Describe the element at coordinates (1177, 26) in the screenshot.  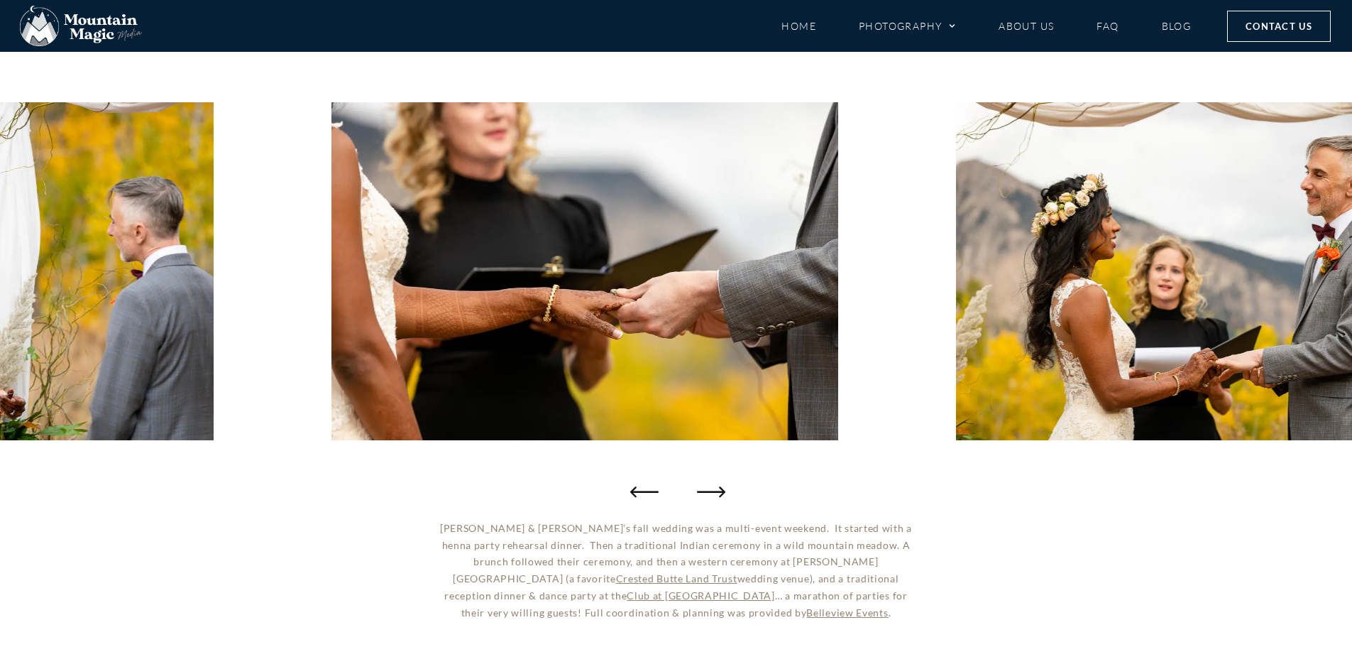
I see `a: Blog` at that location.